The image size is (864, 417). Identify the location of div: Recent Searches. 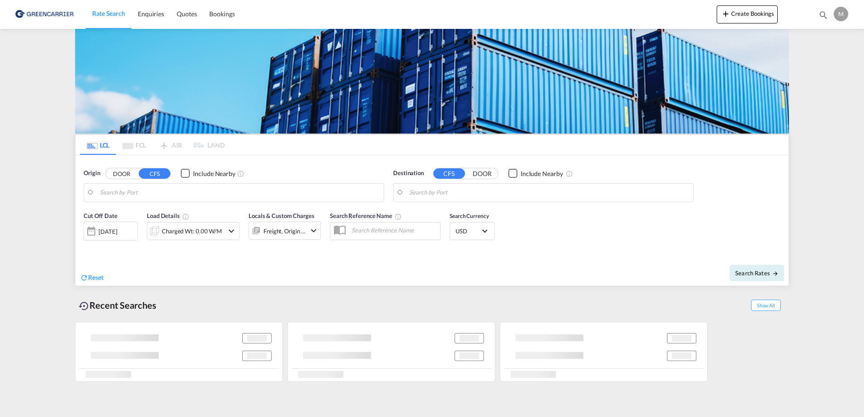
(117, 305).